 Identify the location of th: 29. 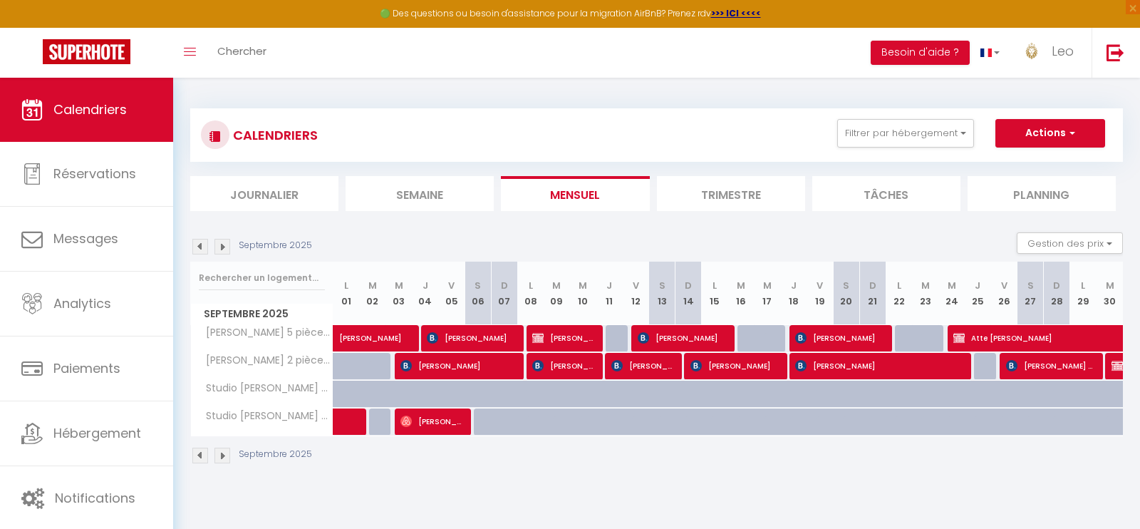
(1083, 293).